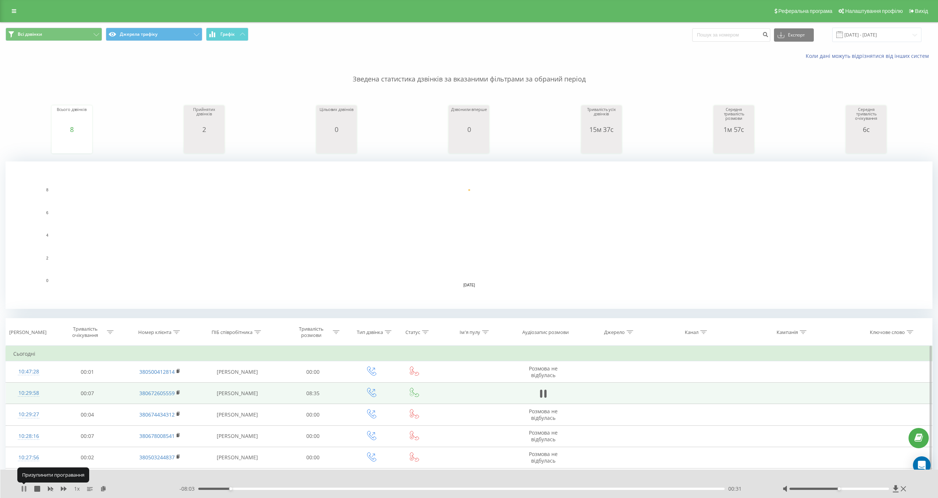 The height and width of the screenshot is (498, 938). I want to click on button: Джерела трафіку, so click(154, 34).